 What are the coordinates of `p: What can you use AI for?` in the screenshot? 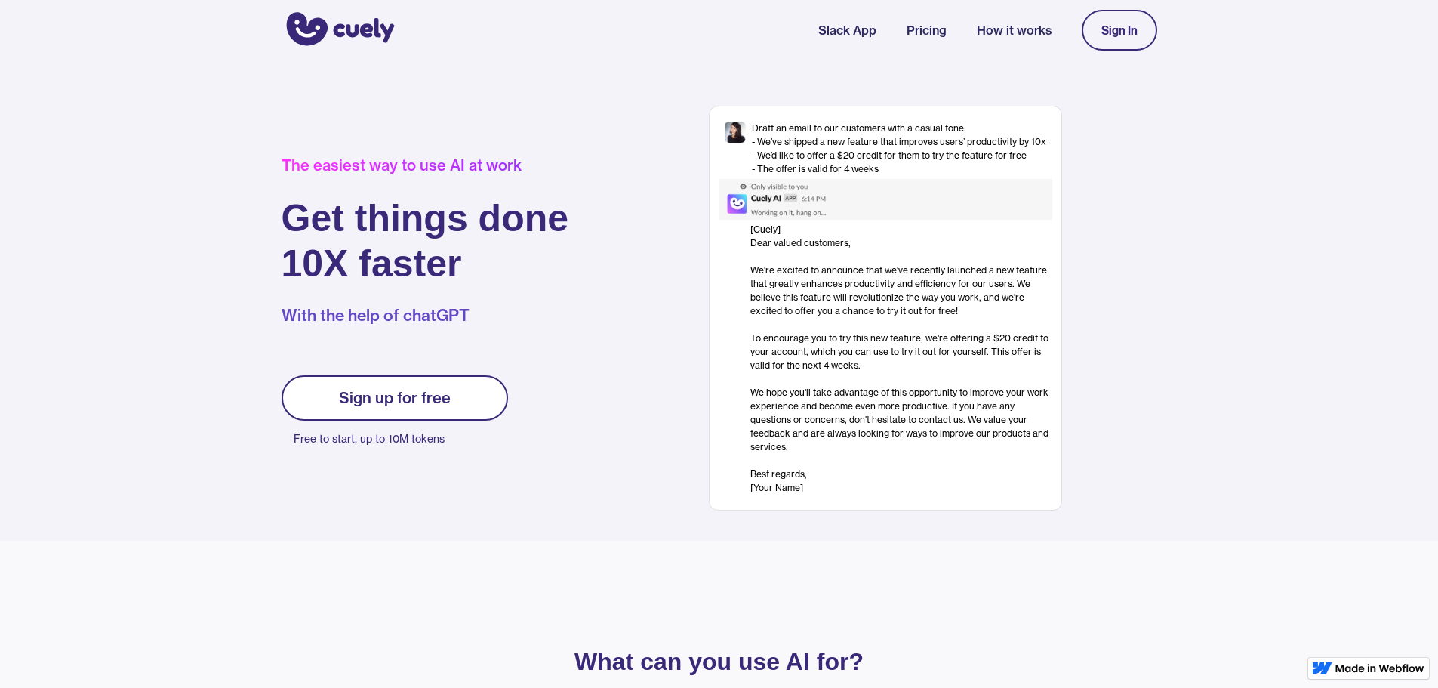 It's located at (719, 661).